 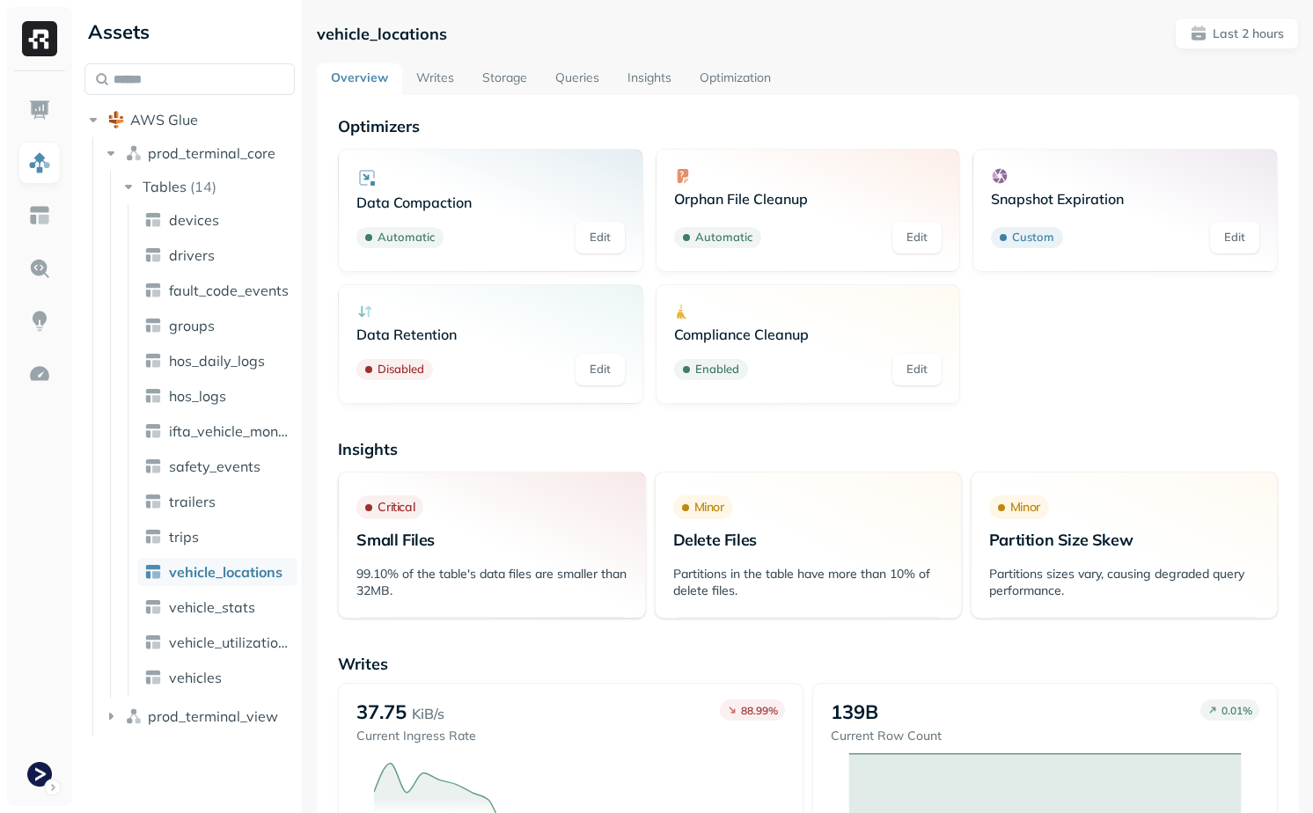 What do you see at coordinates (203, 187) in the screenshot?
I see `p: ( 14 )` at bounding box center [203, 187].